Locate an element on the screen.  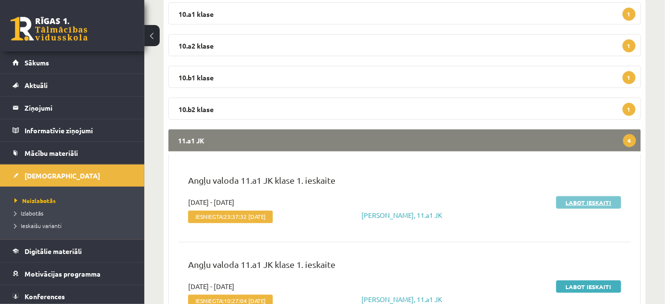
a: Ieskaišu varianti is located at coordinates (75, 226).